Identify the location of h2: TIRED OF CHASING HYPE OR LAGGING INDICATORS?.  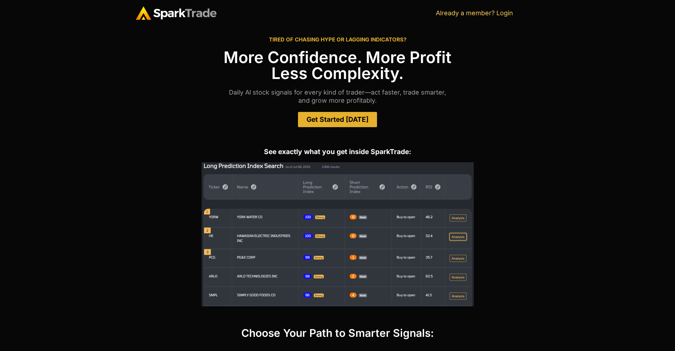
(338, 39).